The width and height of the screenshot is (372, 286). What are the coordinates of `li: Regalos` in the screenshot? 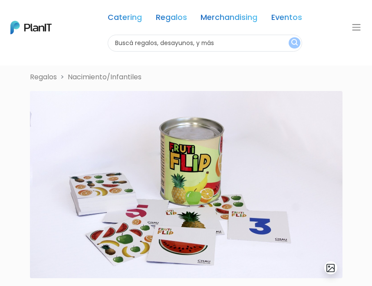 It's located at (43, 77).